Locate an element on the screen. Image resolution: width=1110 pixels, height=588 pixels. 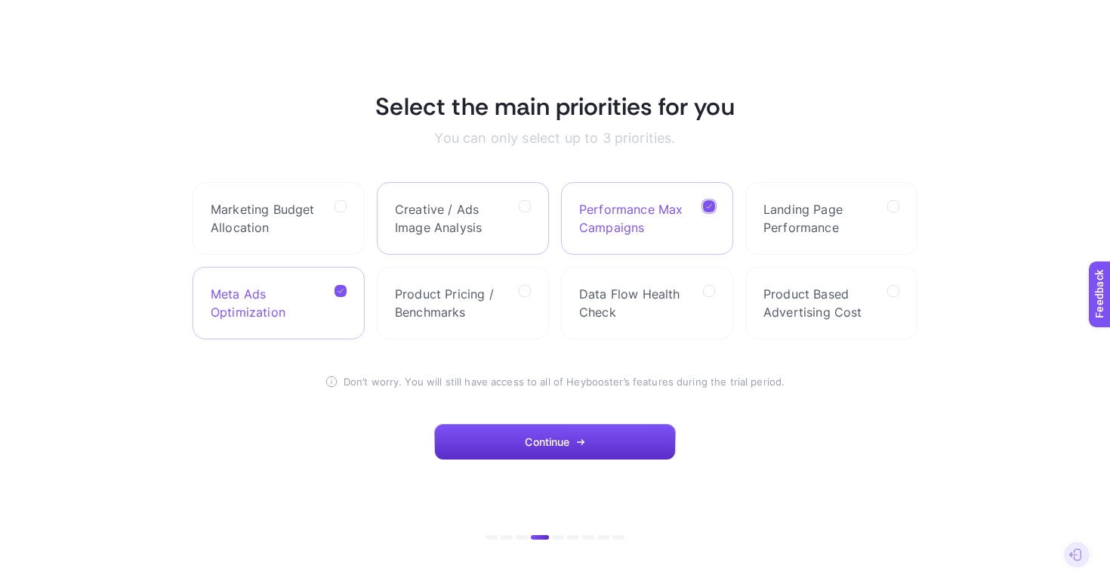
span: Landing Page Performance is located at coordinates (819, 218).